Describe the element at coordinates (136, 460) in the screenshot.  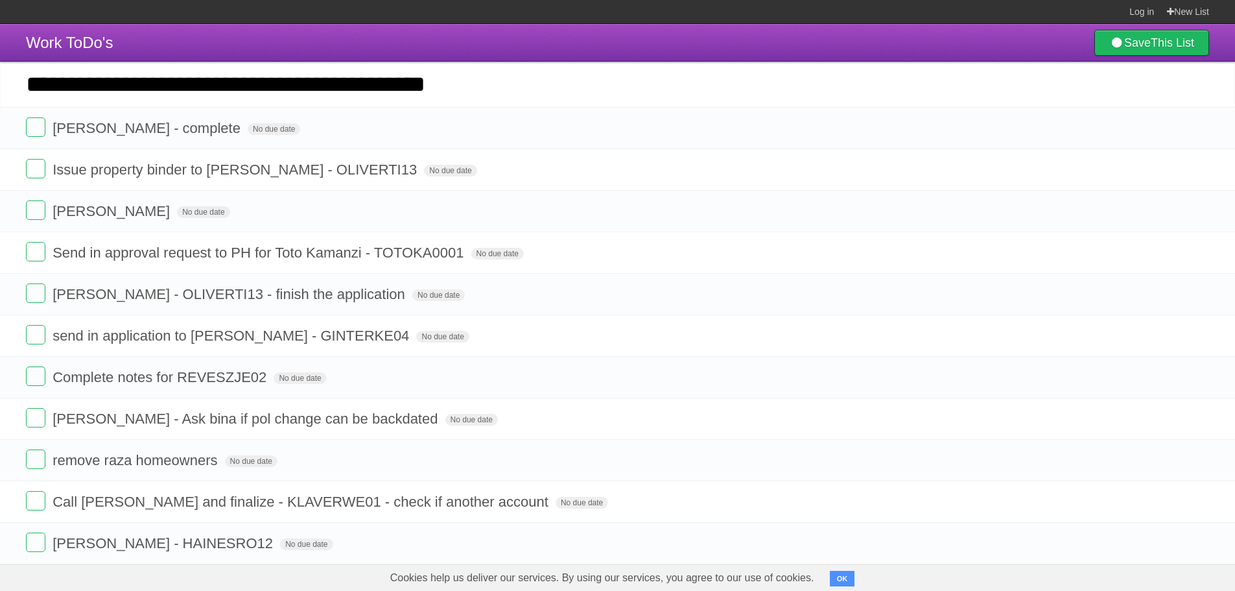
I see `span: remove raza homeowners` at that location.